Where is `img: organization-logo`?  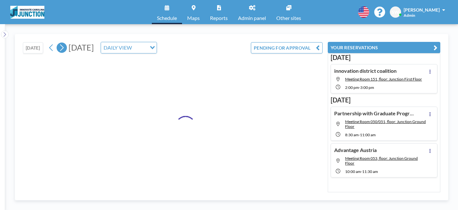 img: organization-logo is located at coordinates (27, 12).